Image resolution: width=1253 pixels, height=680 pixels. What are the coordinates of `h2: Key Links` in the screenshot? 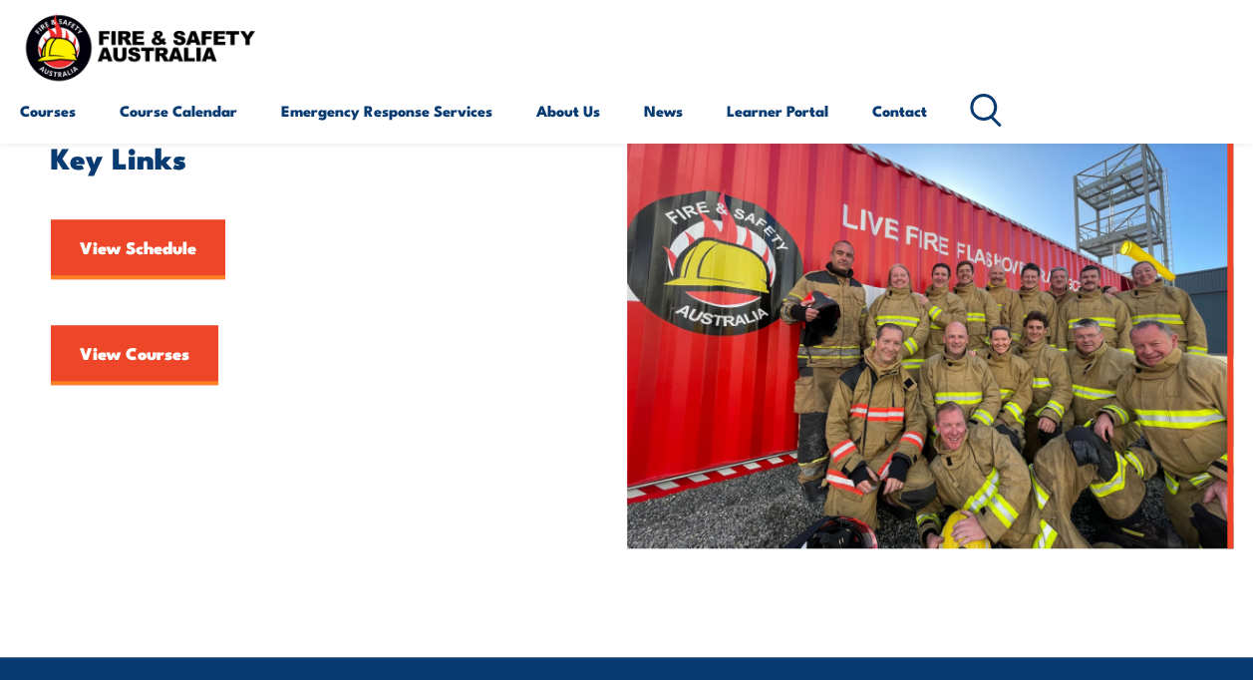 It's located at (324, 156).